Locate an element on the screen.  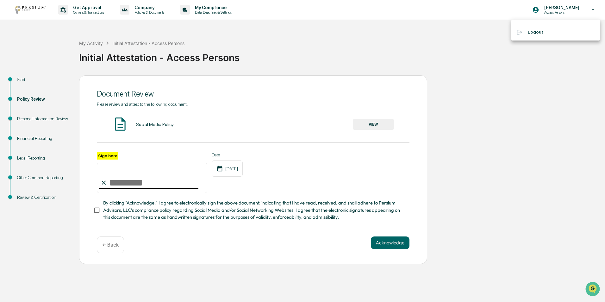
button: Open customer support is located at coordinates (8, 8).